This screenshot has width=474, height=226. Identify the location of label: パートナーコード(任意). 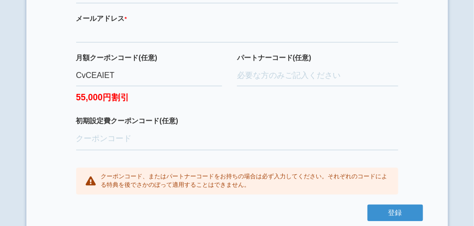
(317, 58).